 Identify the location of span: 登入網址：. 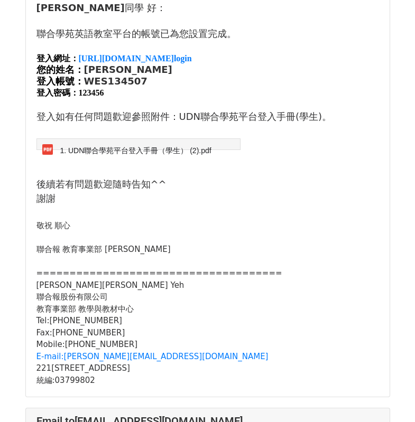
(58, 58).